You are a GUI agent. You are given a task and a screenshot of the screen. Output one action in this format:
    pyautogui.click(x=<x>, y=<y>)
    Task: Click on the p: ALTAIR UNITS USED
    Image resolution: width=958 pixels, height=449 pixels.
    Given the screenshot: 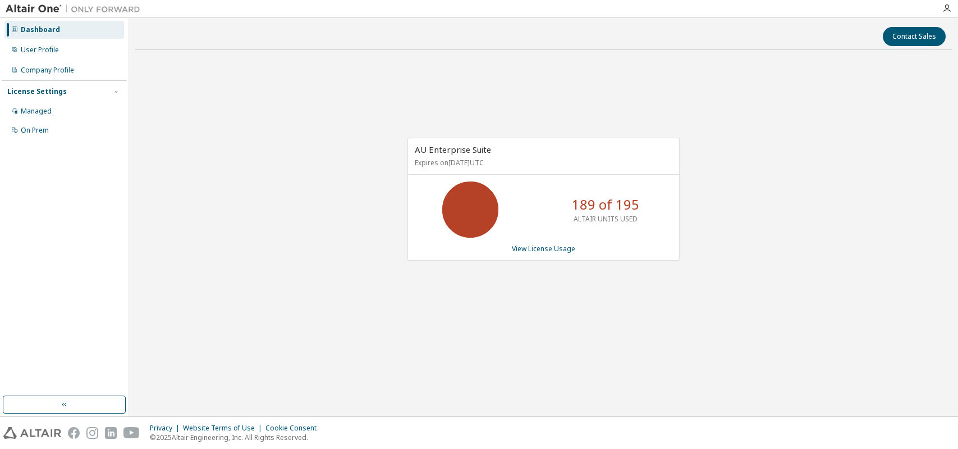 What is the action you would take?
    pyautogui.click(x=606, y=218)
    